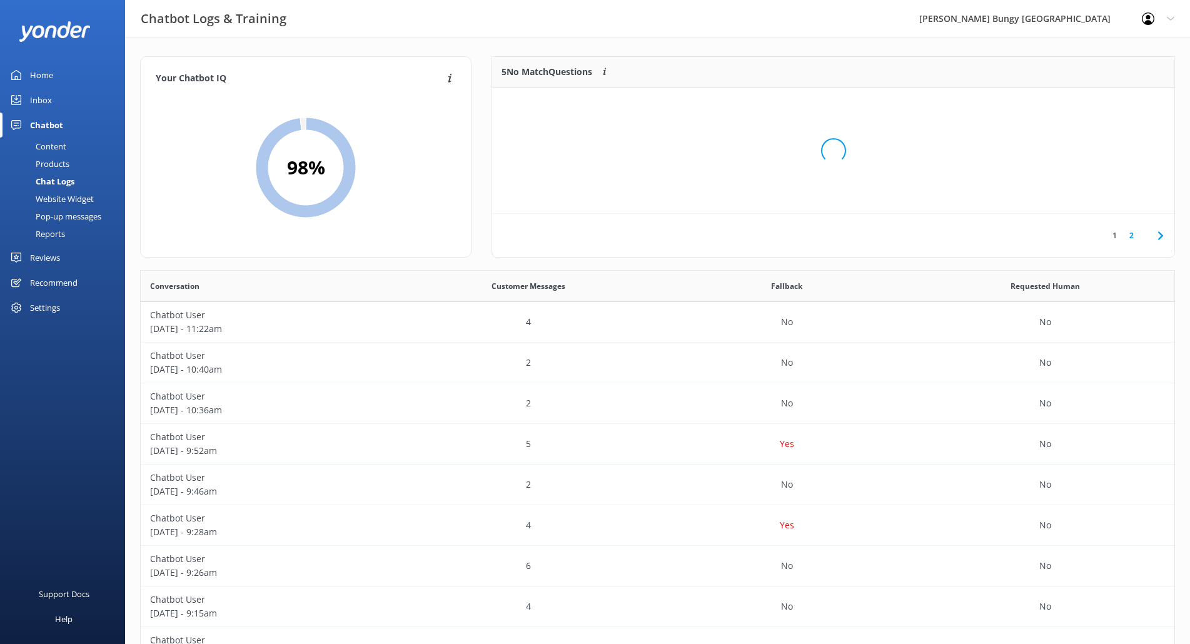 Image resolution: width=1190 pixels, height=644 pixels. I want to click on a: Website Widget, so click(66, 199).